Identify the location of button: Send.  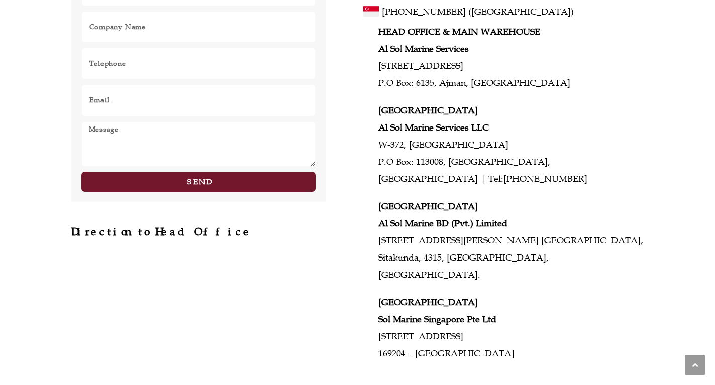
(198, 182).